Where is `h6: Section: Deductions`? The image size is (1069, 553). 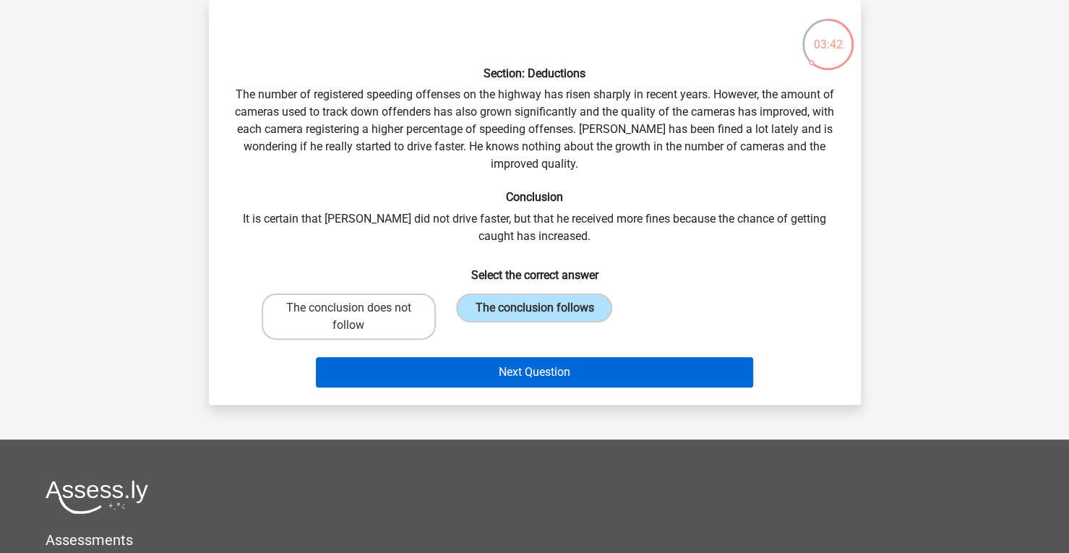 h6: Section: Deductions is located at coordinates (535, 73).